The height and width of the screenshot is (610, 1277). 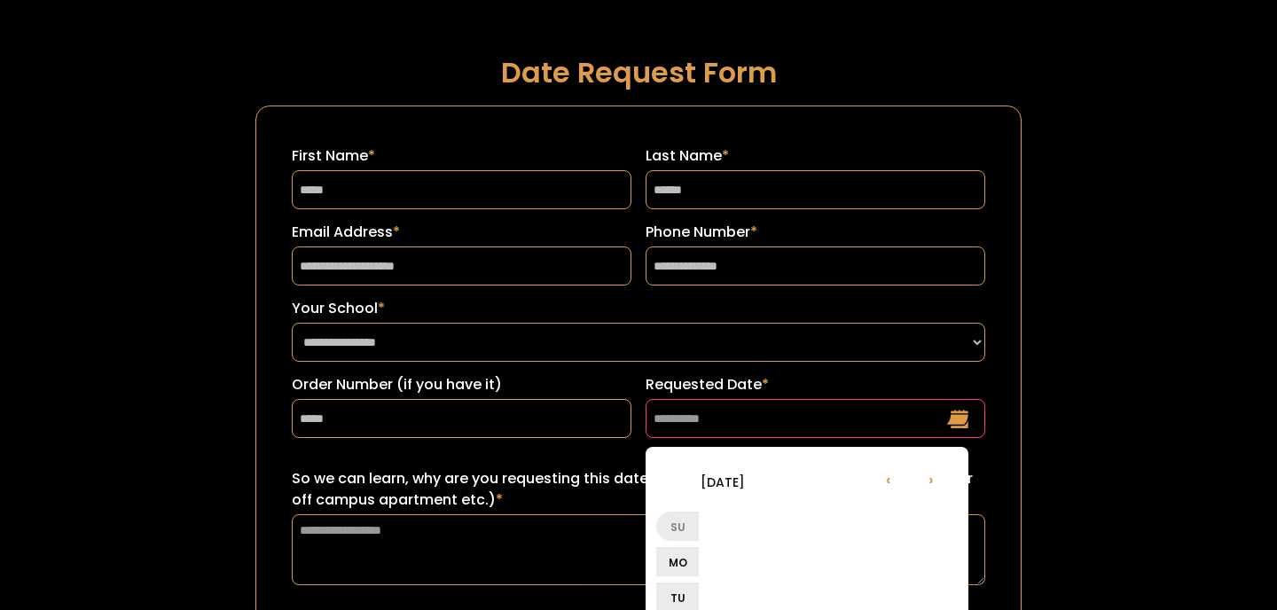 I want to click on li: Su, so click(x=678, y=526).